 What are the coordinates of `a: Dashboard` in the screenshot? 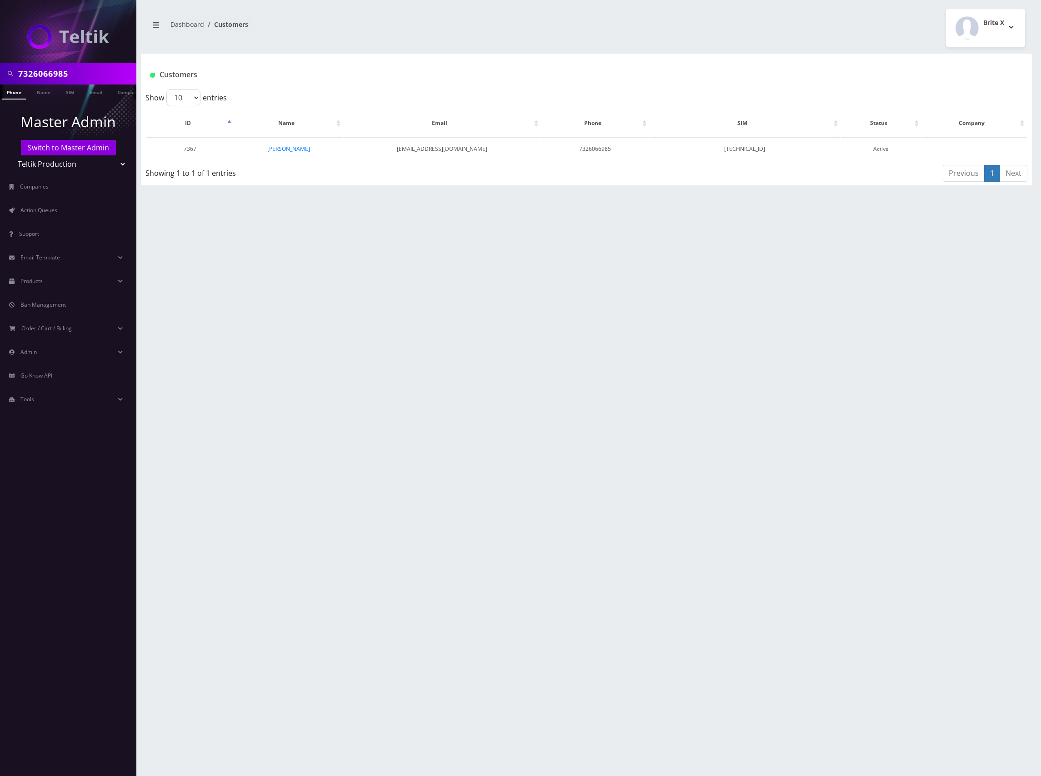 It's located at (187, 24).